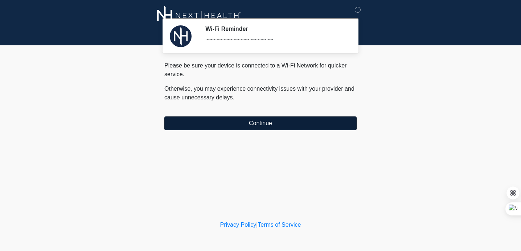 Image resolution: width=521 pixels, height=251 pixels. What do you see at coordinates (260, 123) in the screenshot?
I see `button: Continue` at bounding box center [260, 123].